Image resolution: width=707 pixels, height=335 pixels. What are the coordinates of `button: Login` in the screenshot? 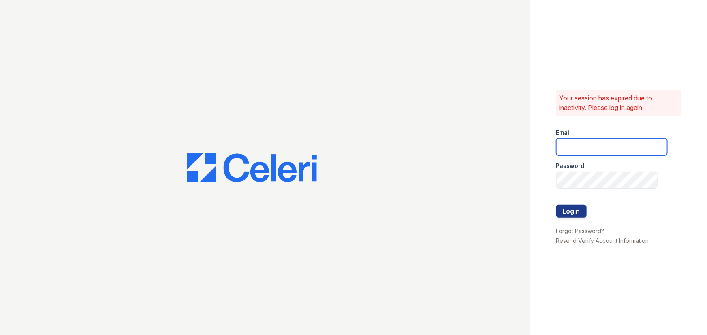 It's located at (571, 211).